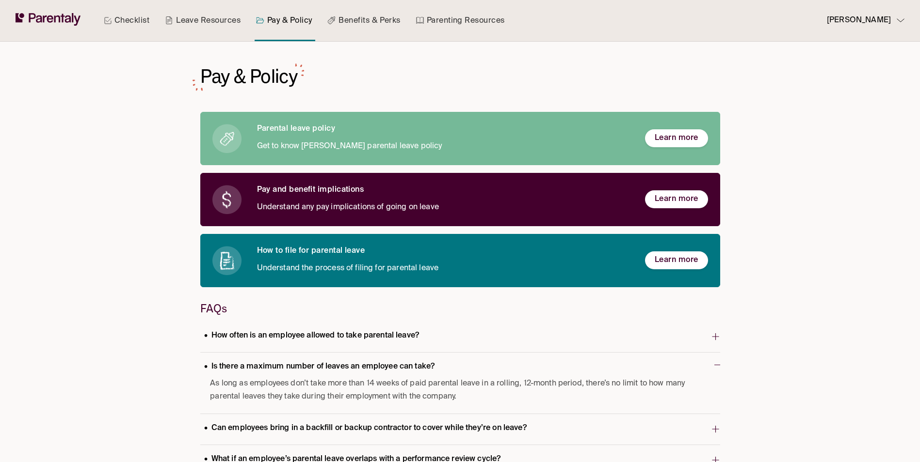 The image size is (920, 462). What do you see at coordinates (460, 337) in the screenshot?
I see `button: How often is an employee allowed to take parental leave?` at bounding box center [460, 337].